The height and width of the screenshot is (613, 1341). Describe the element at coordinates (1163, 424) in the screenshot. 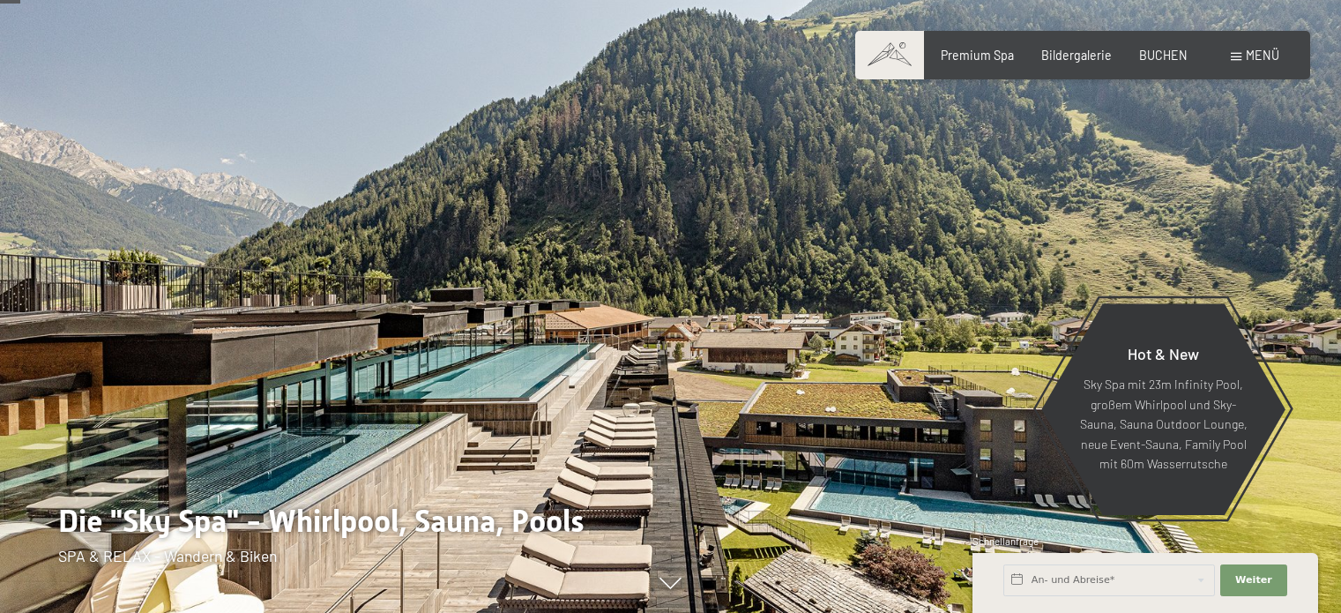

I see `p: Sky Spa mit 23m Infinity Pool, großem Whirlpool und Sky-Sauna, Sauna Outdoor Lounge, neue Event-S...` at that location.